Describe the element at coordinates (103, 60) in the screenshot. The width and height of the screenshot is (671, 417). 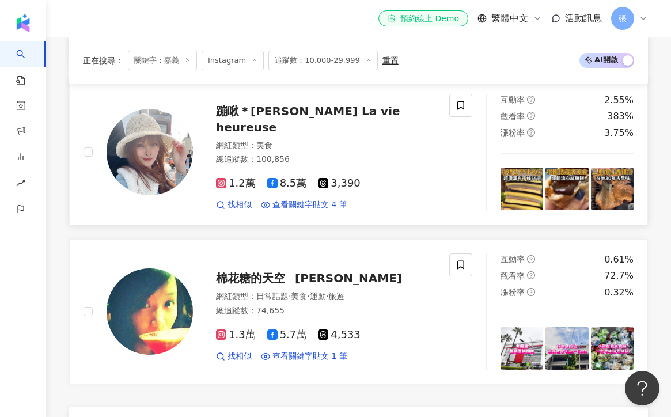
I see `span: 正在搜尋 ：` at that location.